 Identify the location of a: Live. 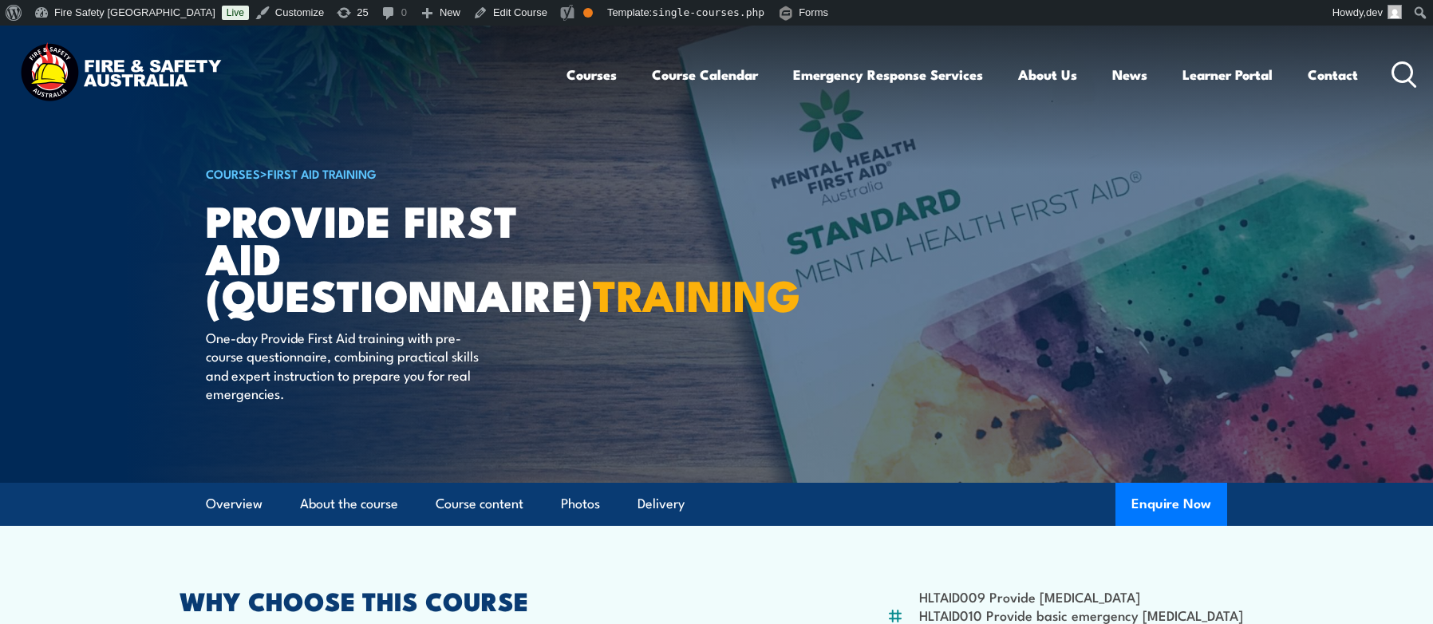
(235, 13).